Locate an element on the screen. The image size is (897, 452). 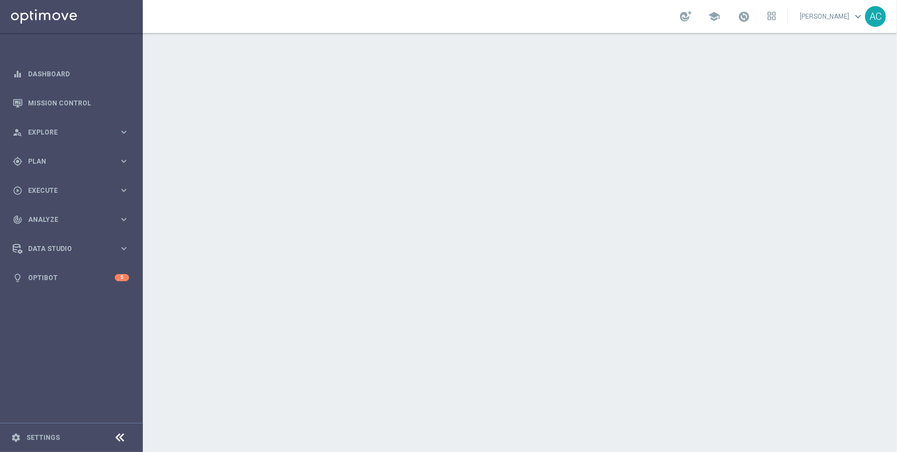
div: Data Studio is located at coordinates (65, 249).